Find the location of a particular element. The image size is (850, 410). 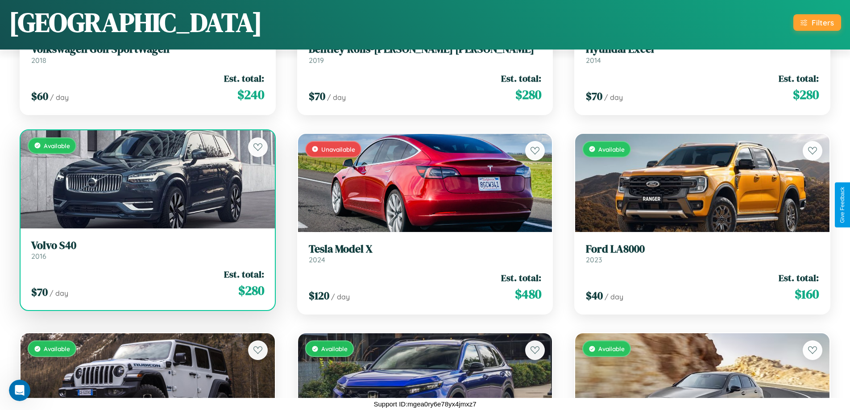

span: $ 40 is located at coordinates (594, 295).